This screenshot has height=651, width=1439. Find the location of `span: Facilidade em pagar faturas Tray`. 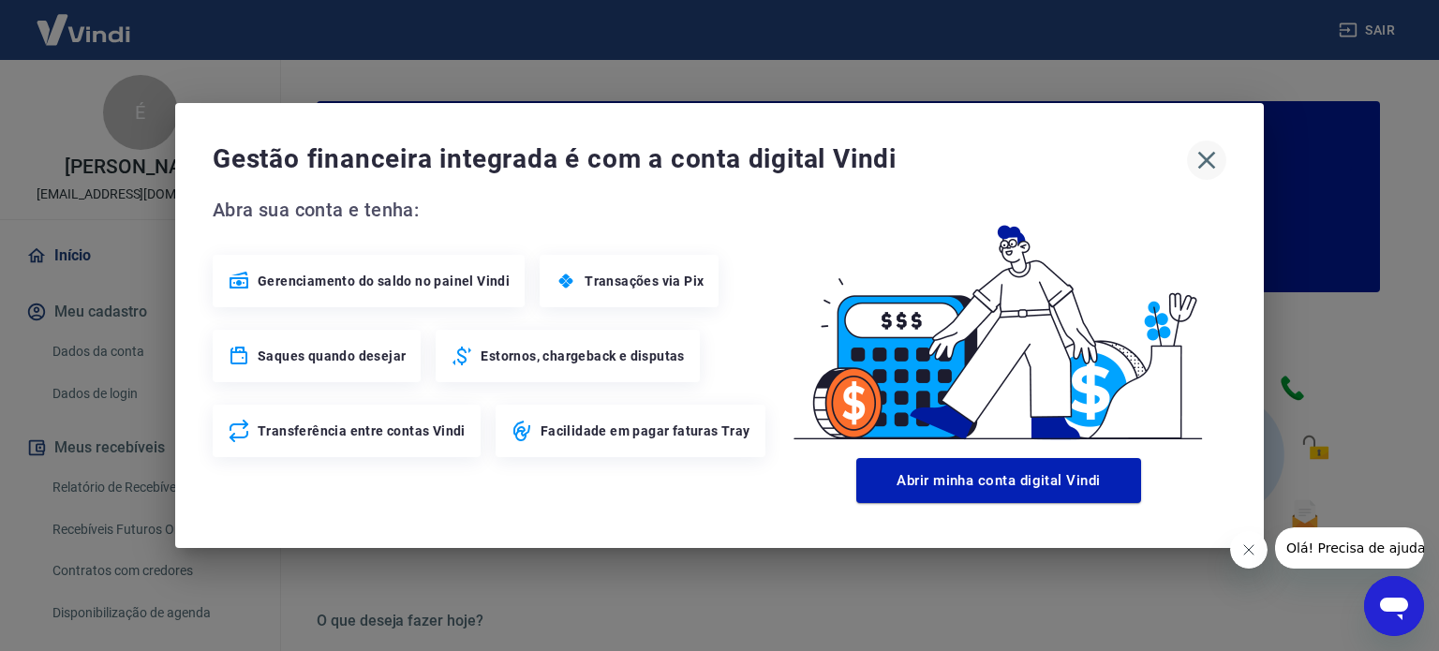

span: Facilidade em pagar faturas Tray is located at coordinates (646, 431).